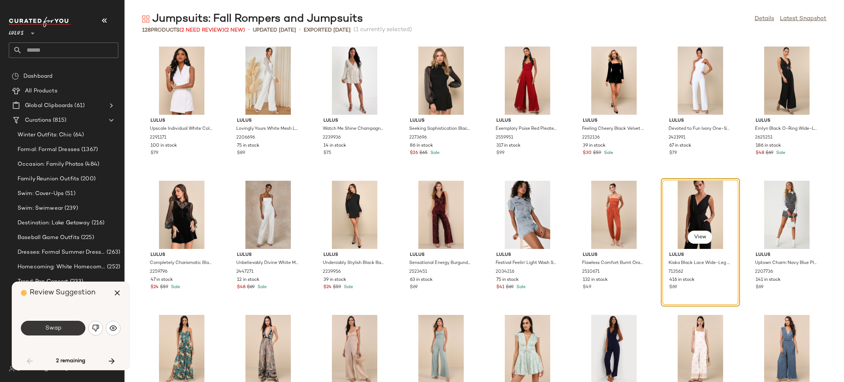 The image size is (844, 382). What do you see at coordinates (38, 76) in the screenshot?
I see `span: Dashboard` at bounding box center [38, 76].